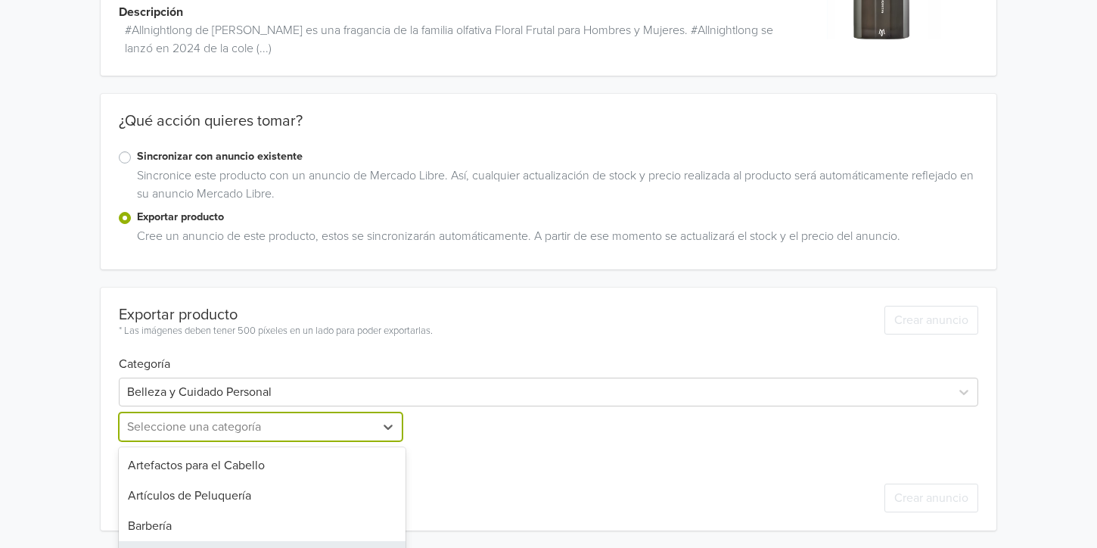 This screenshot has height=548, width=1097. Describe the element at coordinates (554, 188) in the screenshot. I see `div: Sincronice este producto con un anuncio de Mercado Libre. Así, cualquier actualización de stock y...` at that location.